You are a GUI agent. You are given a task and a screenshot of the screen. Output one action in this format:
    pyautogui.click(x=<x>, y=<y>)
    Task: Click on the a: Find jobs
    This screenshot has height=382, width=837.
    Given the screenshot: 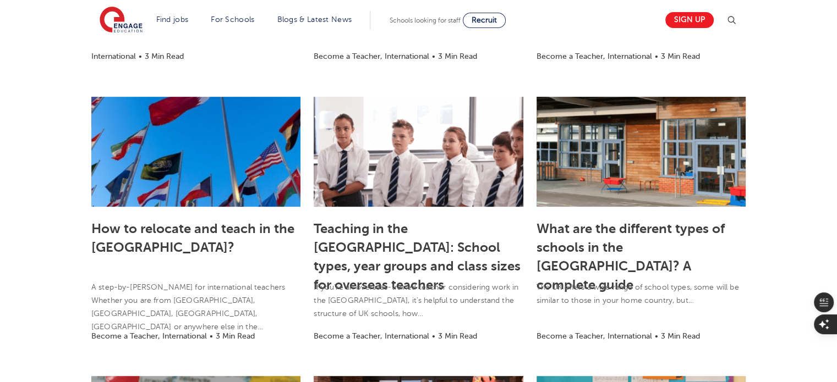 What is the action you would take?
    pyautogui.click(x=172, y=19)
    